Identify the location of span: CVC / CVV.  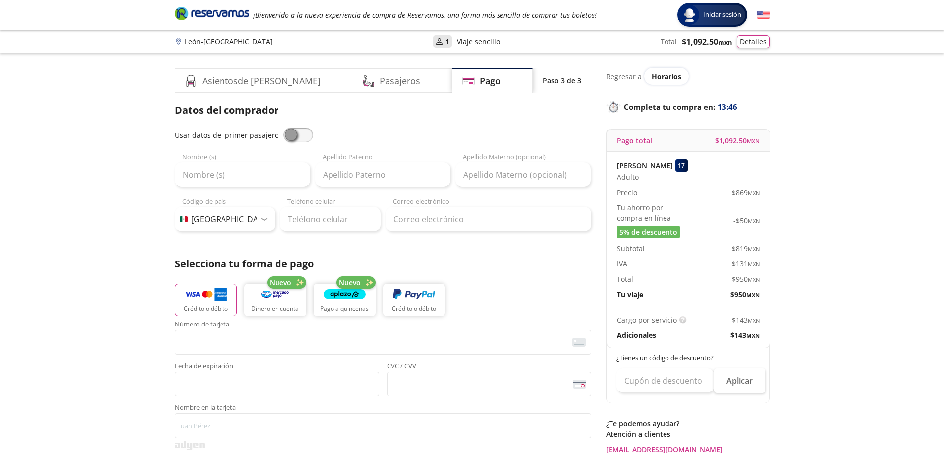
(489, 367).